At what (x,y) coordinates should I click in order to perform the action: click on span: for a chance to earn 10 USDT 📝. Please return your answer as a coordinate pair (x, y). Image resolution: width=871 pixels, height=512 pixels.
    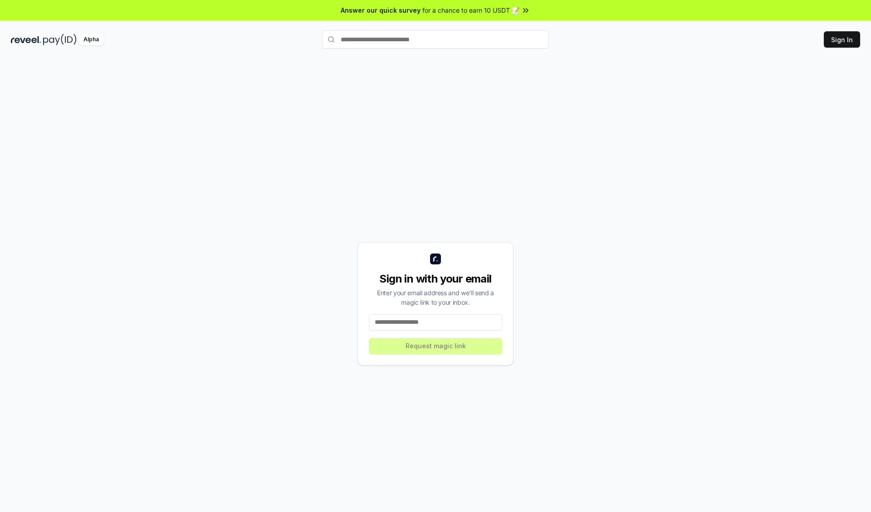
    Looking at the image, I should click on (471, 10).